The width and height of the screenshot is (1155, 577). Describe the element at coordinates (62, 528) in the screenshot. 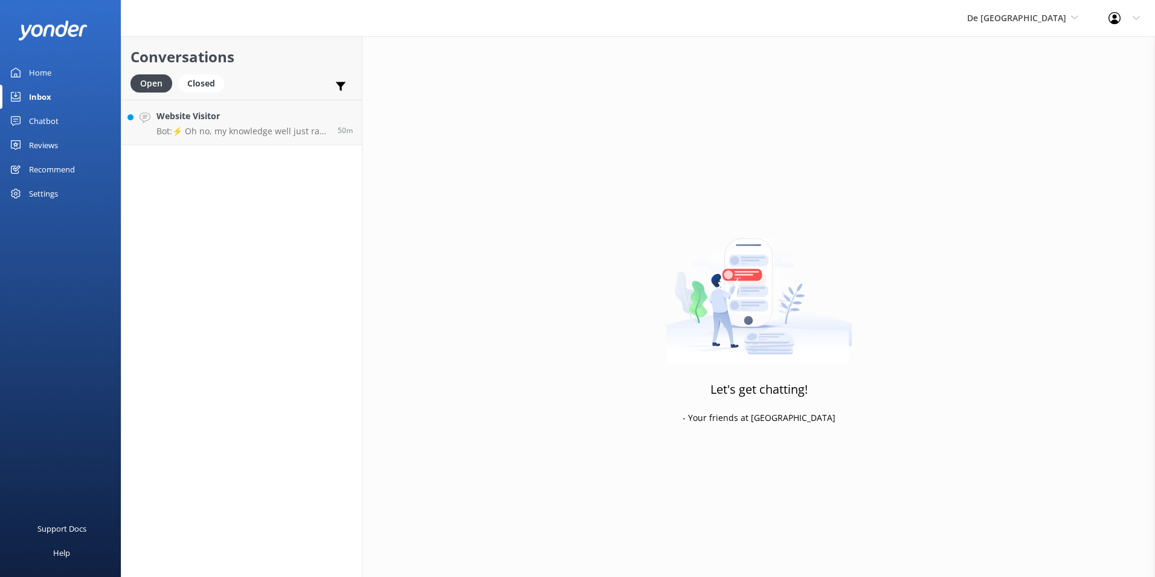

I see `div: Support Docs` at that location.